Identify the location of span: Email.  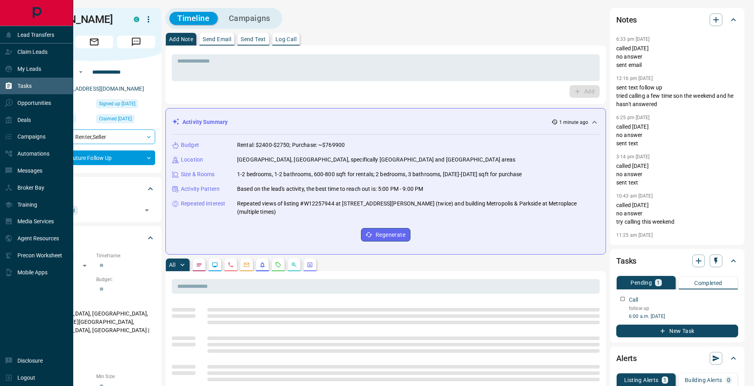
(94, 42).